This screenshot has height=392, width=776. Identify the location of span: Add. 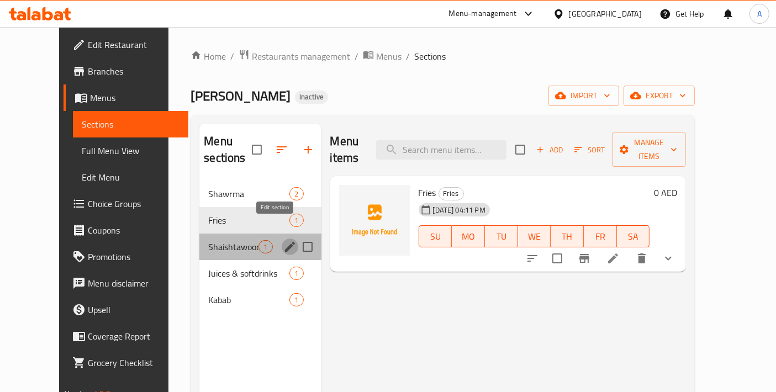
(550, 150).